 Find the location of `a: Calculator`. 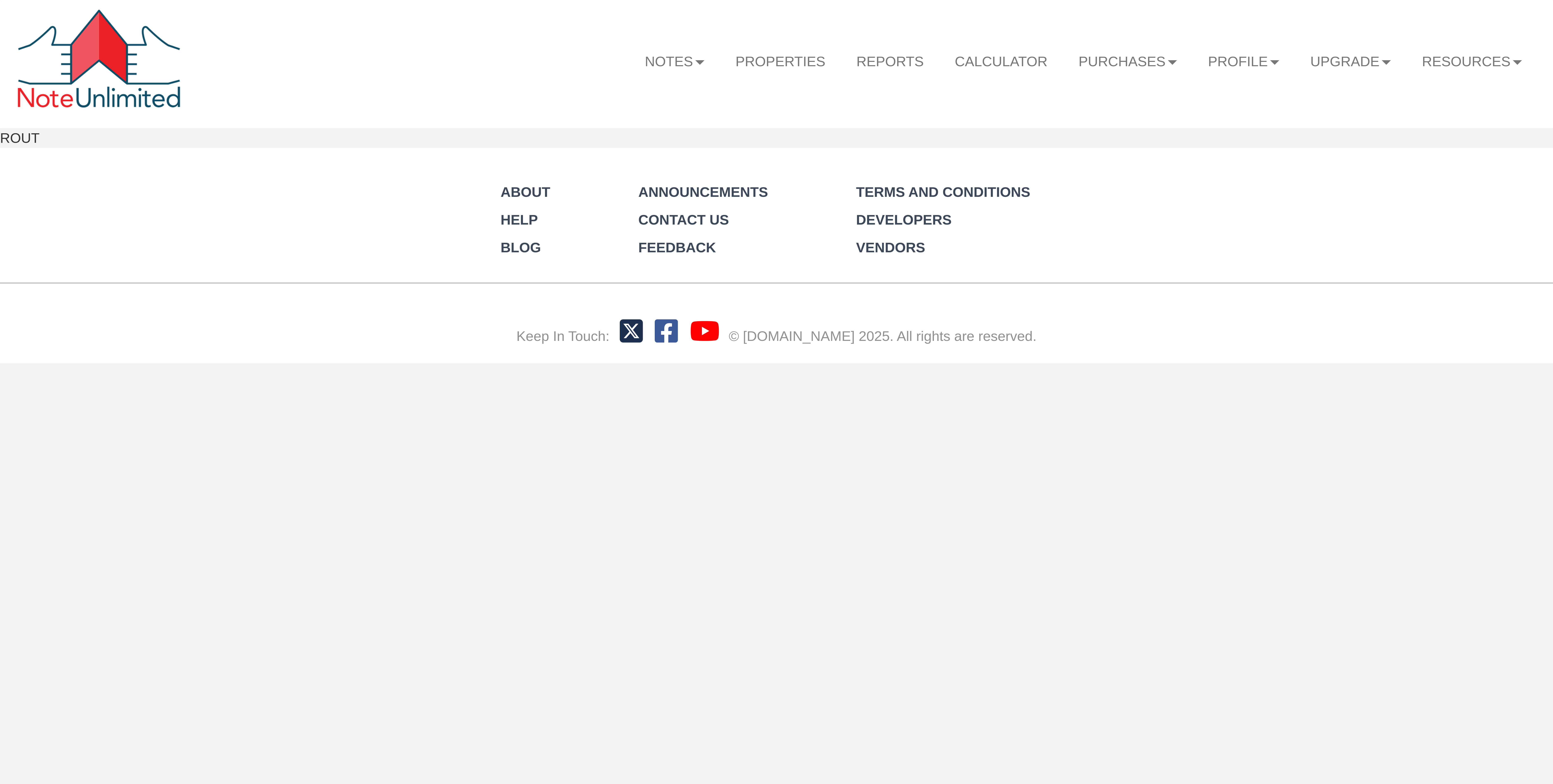

a: Calculator is located at coordinates (1001, 61).